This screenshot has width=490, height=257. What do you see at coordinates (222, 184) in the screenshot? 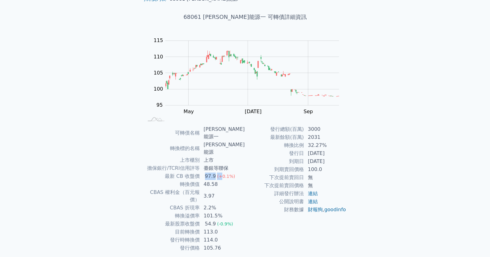
I see `td: 48.58` at bounding box center [222, 184].